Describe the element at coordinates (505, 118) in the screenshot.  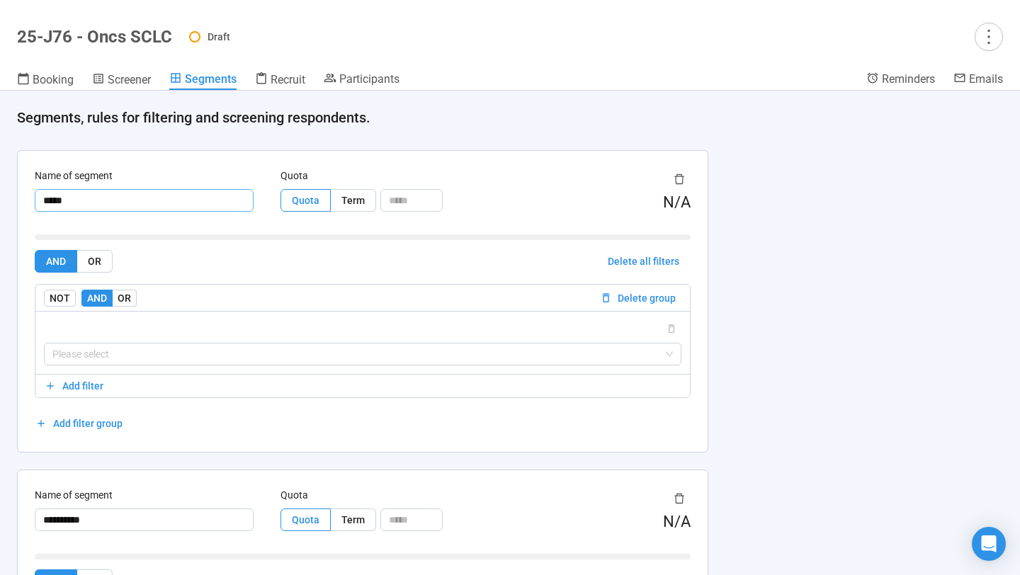
I see `h4: Segments, rules for filtering and screening respondents.` at that location.